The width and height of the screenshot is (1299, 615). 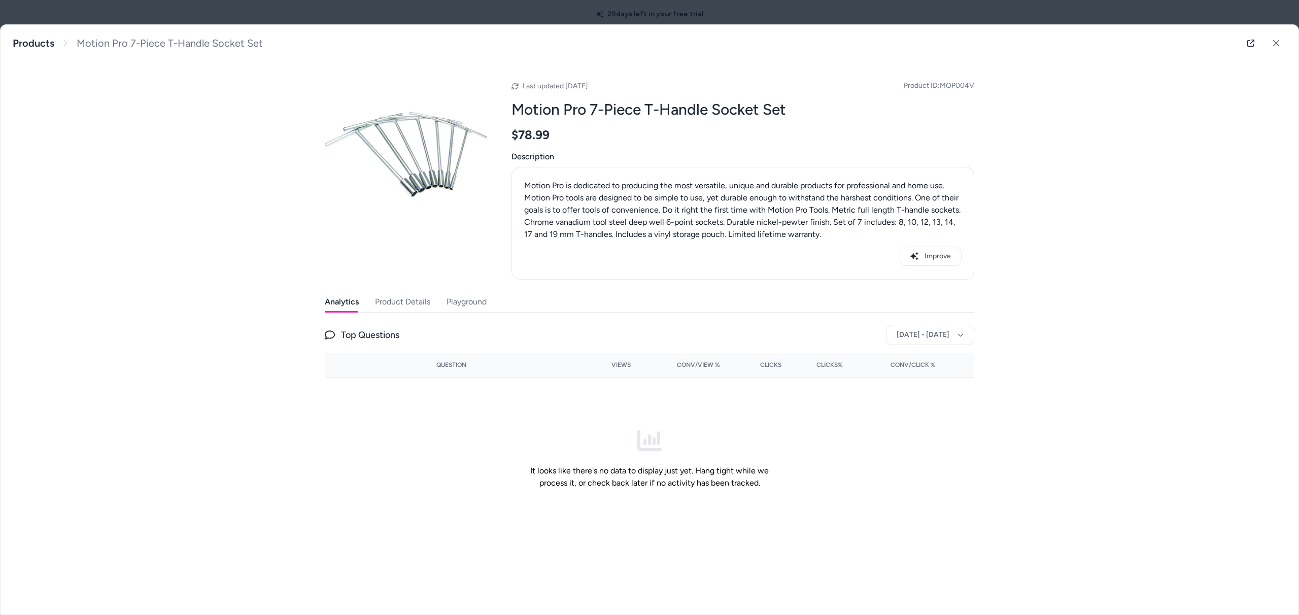 What do you see at coordinates (33, 43) in the screenshot?
I see `a: Products` at bounding box center [33, 43].